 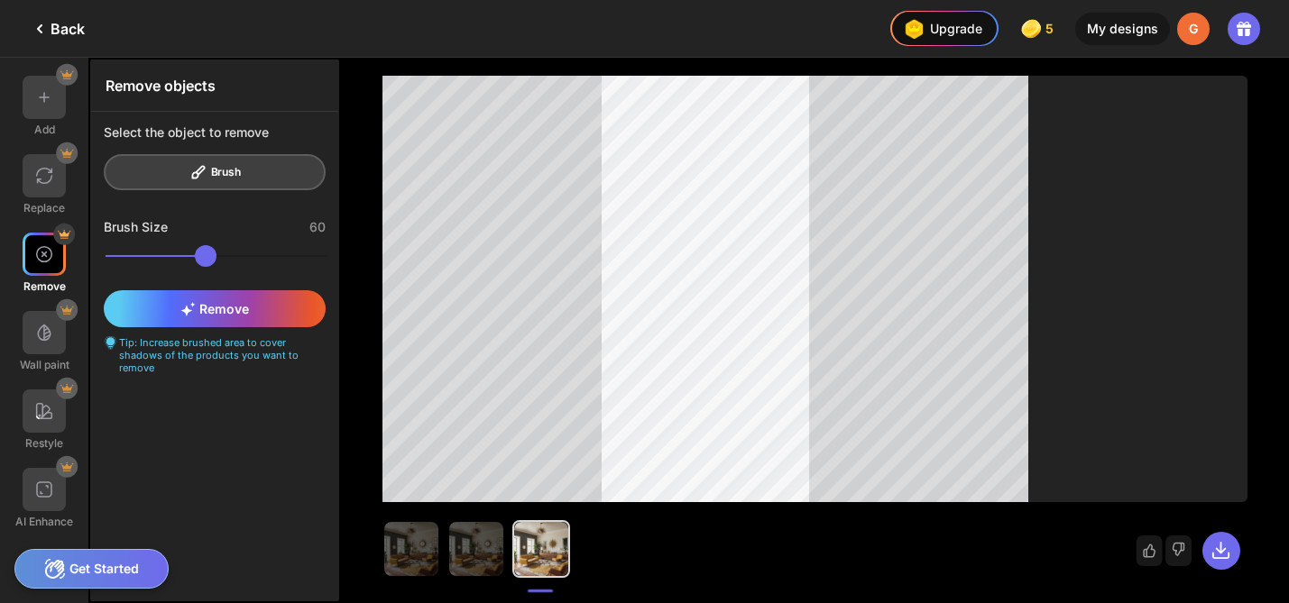 I want to click on div: Wall paint, so click(x=44, y=364).